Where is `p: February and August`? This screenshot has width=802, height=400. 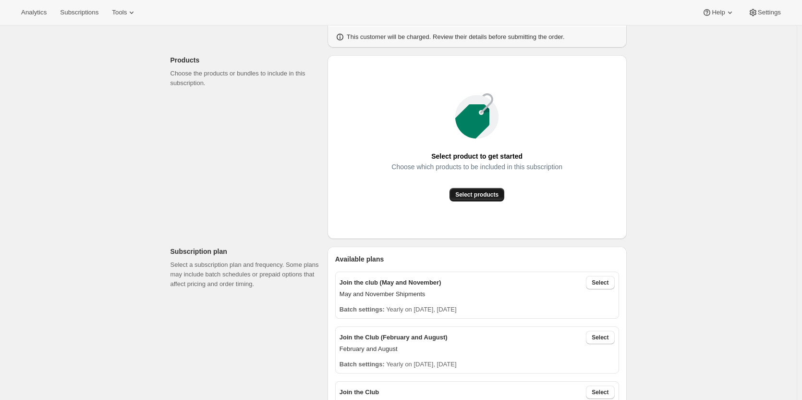 p: February and August is located at coordinates (477, 349).